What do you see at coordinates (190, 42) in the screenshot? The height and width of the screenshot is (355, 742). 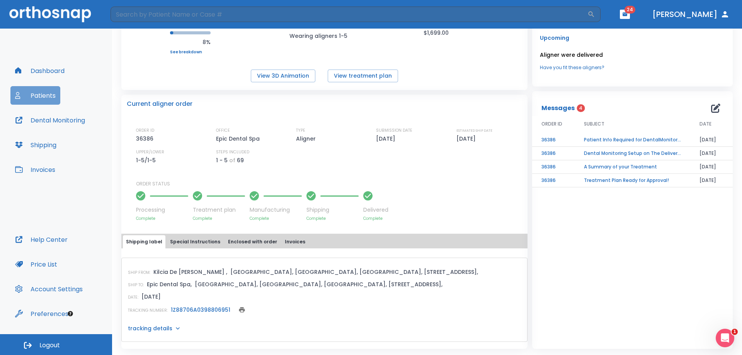 I see `p: 8%` at bounding box center [190, 42].